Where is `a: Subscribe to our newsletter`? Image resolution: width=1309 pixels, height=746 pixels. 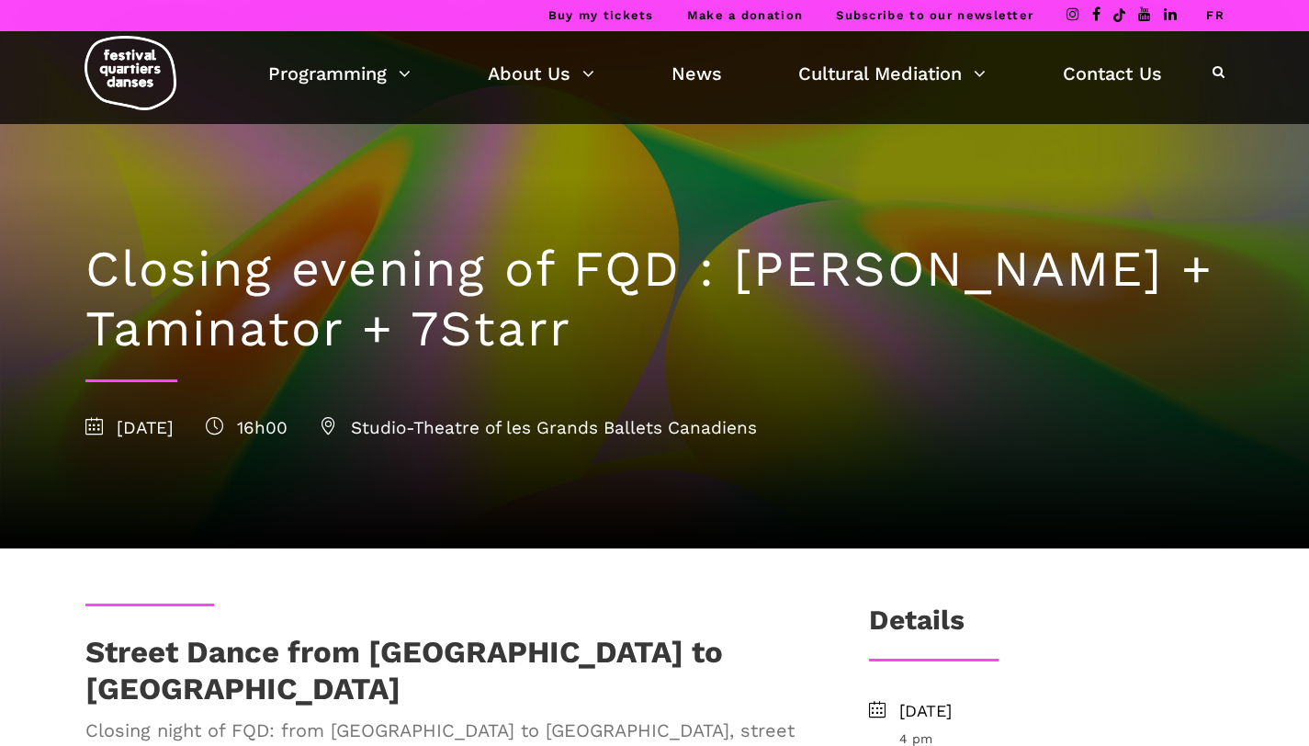
a: Subscribe to our newsletter is located at coordinates (934, 15).